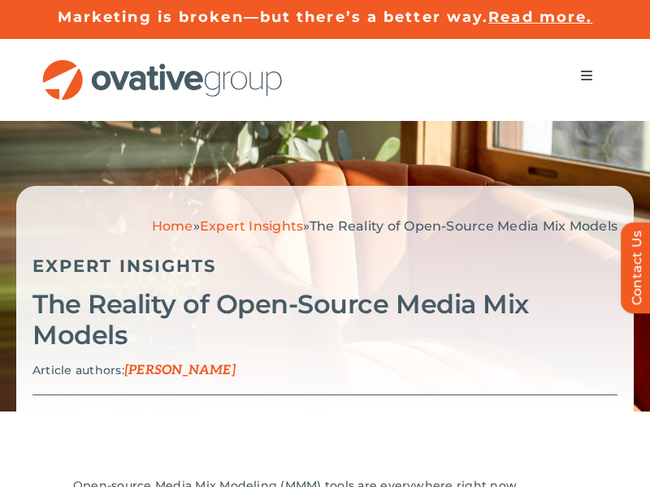 The height and width of the screenshot is (487, 650). What do you see at coordinates (463, 226) in the screenshot?
I see `span: The Reality of Open-Source Media Mix Models` at bounding box center [463, 226].